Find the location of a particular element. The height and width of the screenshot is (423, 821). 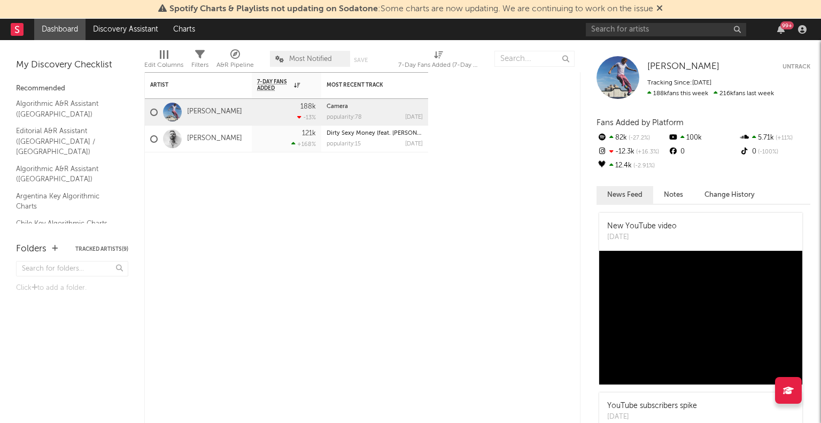

button: Untrack is located at coordinates (796, 67).